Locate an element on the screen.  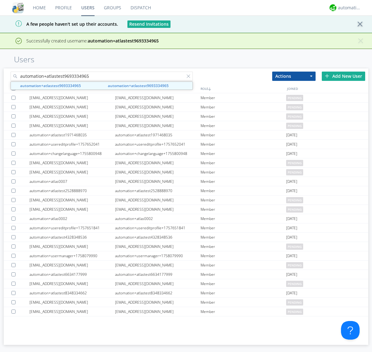
div: automation+atlas0002 is located at coordinates (158, 219).